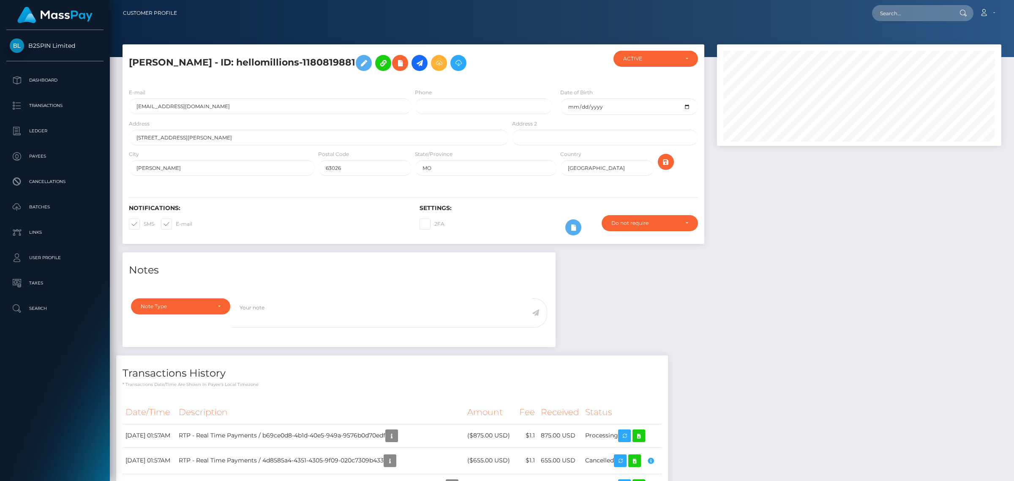 Image resolution: width=1014 pixels, height=481 pixels. Describe the element at coordinates (55, 182) in the screenshot. I see `p: Cancellations` at that location.